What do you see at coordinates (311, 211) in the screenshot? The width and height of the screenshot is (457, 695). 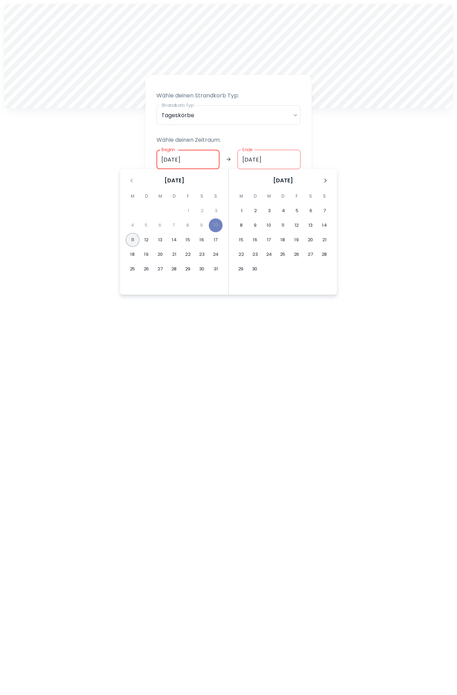 I see `button: 6` at bounding box center [311, 211].